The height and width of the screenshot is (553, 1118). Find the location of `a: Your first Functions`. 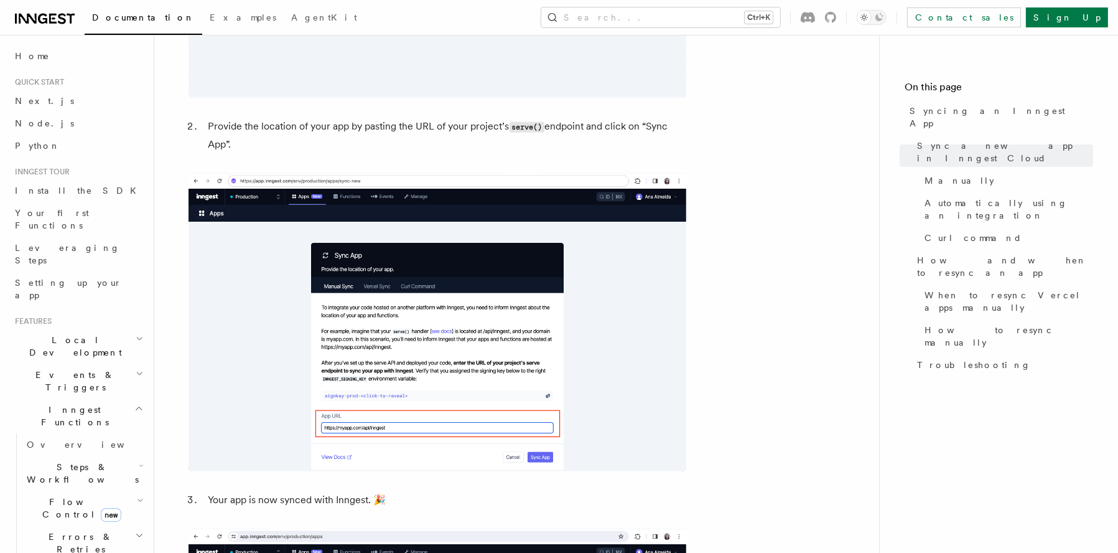

a: Your first Functions is located at coordinates (78, 219).